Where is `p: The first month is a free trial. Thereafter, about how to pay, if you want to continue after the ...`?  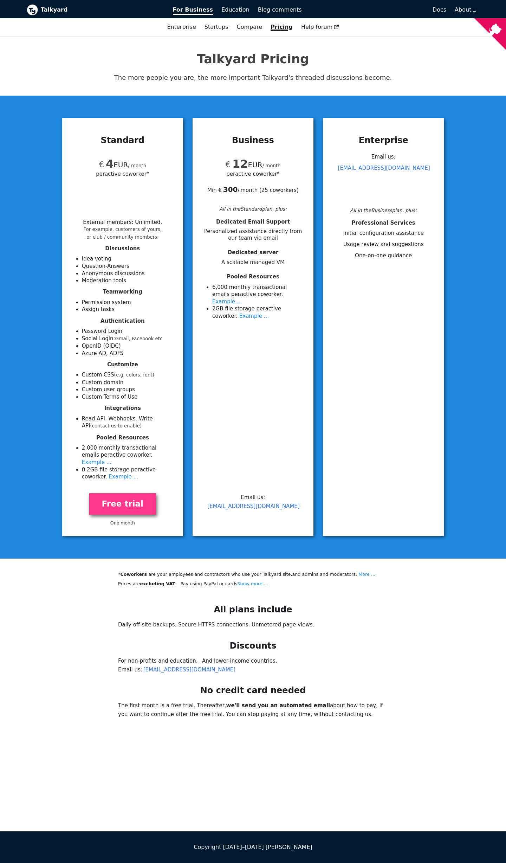
p: The first month is a free trial. Thereafter, about how to pay, if you want to continue after the ... is located at coordinates (253, 710).